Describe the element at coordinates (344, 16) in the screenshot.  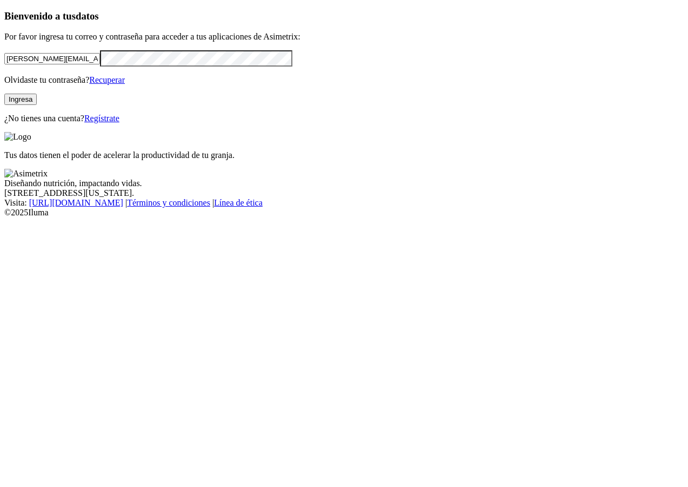
I see `h3: Bienvenido a tus` at that location.